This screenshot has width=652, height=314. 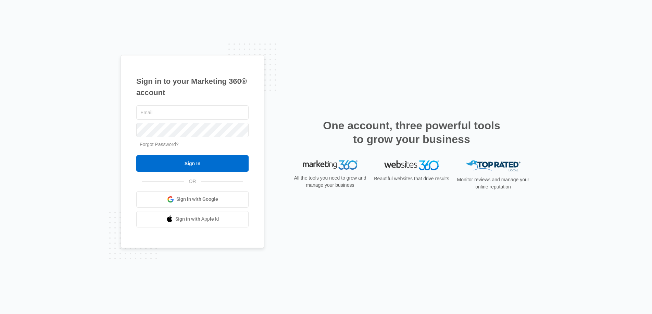 I want to click on a: Forgot Password?, so click(x=159, y=144).